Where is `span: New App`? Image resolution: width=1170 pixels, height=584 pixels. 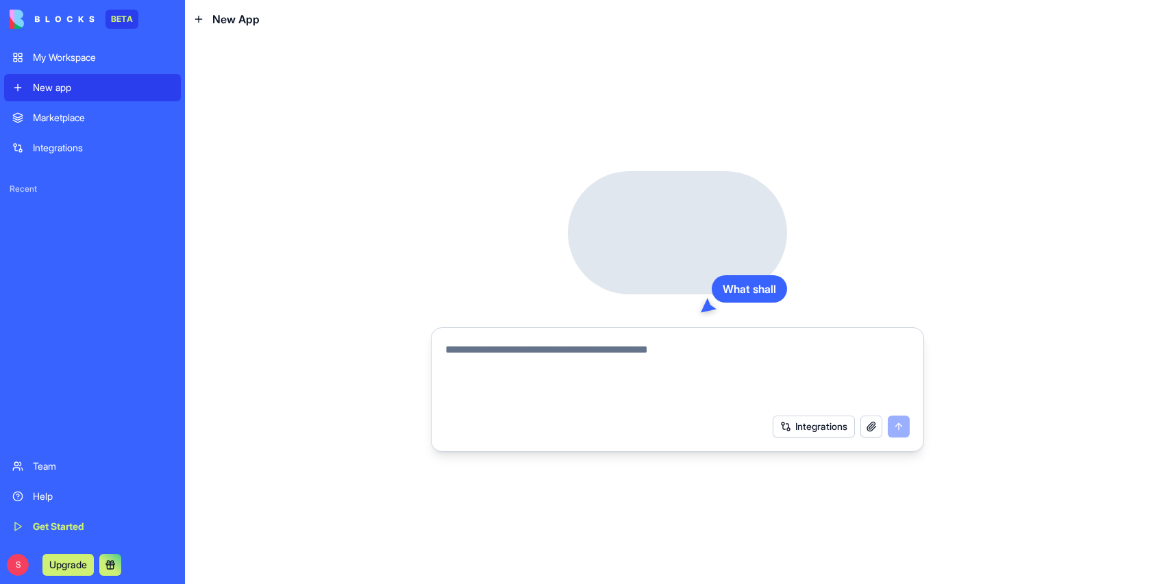
span: New App is located at coordinates (236, 19).